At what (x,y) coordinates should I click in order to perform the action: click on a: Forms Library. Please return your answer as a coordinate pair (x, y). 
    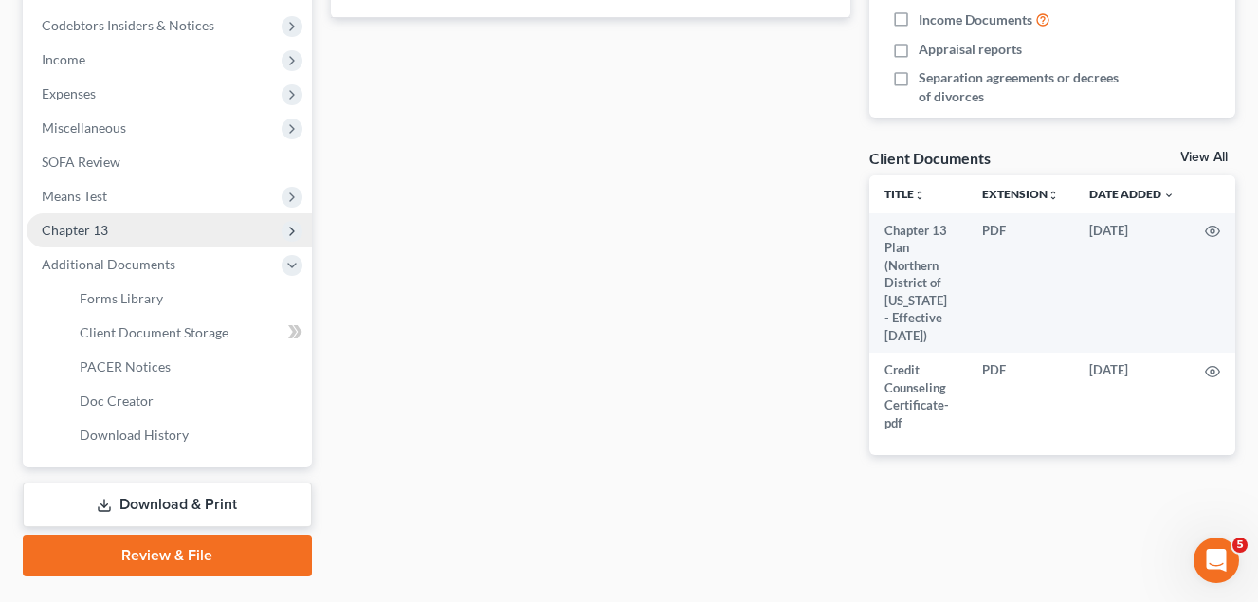
    Looking at the image, I should click on (188, 299).